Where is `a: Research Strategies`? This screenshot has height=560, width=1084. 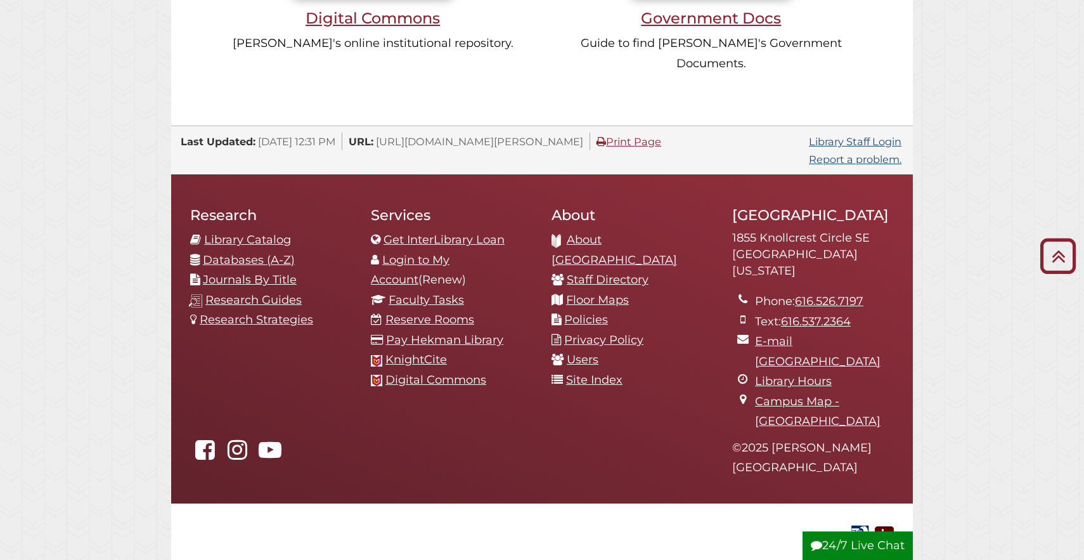 a: Research Strategies is located at coordinates (256, 319).